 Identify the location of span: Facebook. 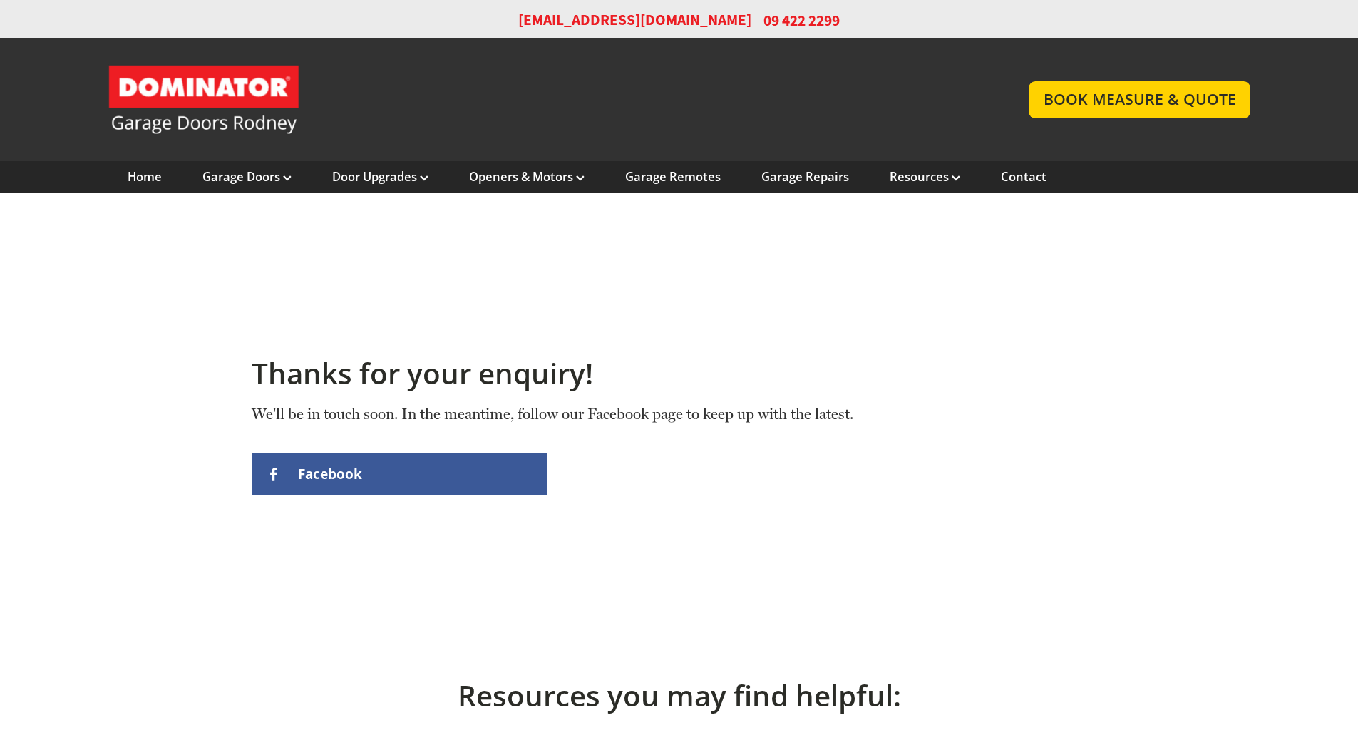
(330, 474).